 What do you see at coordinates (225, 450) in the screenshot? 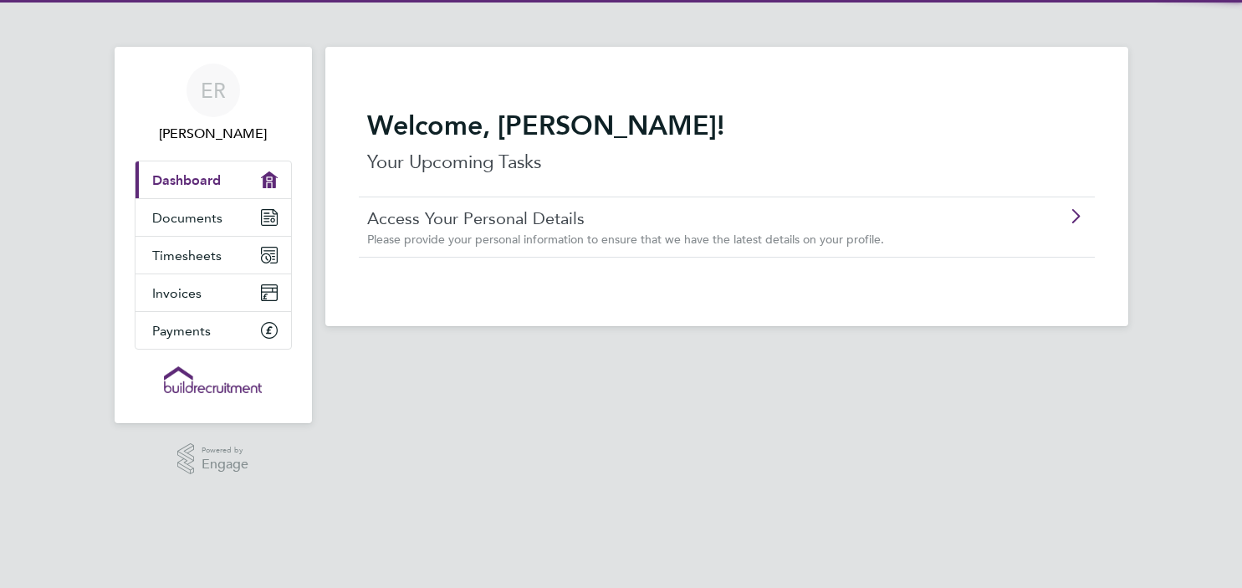
I see `span: Powered by` at bounding box center [225, 450].